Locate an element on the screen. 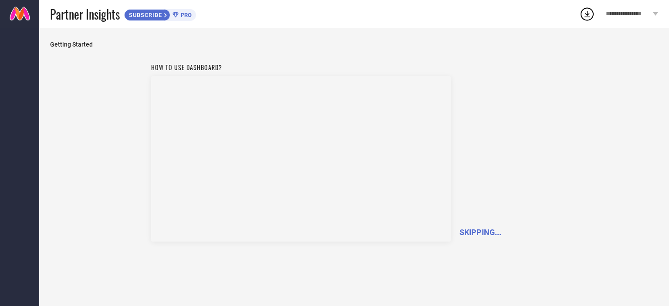 The width and height of the screenshot is (669, 306). span: SKIPPING... is located at coordinates (480, 232).